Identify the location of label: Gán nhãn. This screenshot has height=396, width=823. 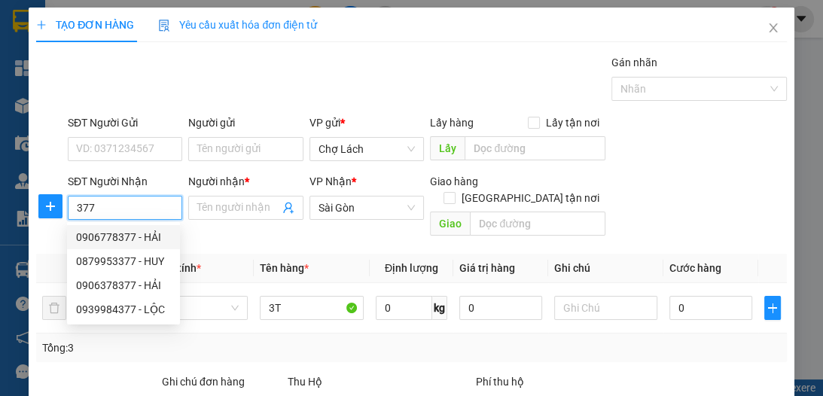
(634, 63).